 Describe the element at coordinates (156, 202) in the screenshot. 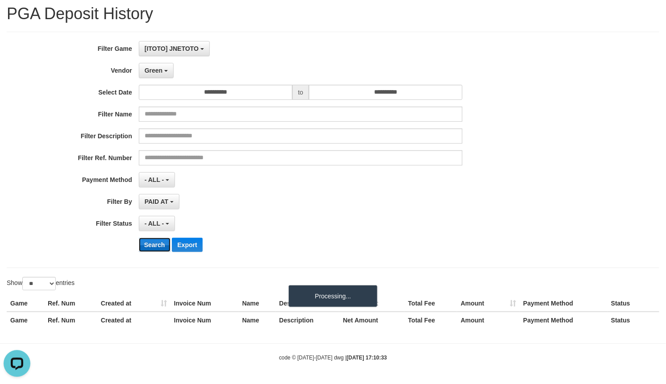

I see `span: PAID AT` at that location.